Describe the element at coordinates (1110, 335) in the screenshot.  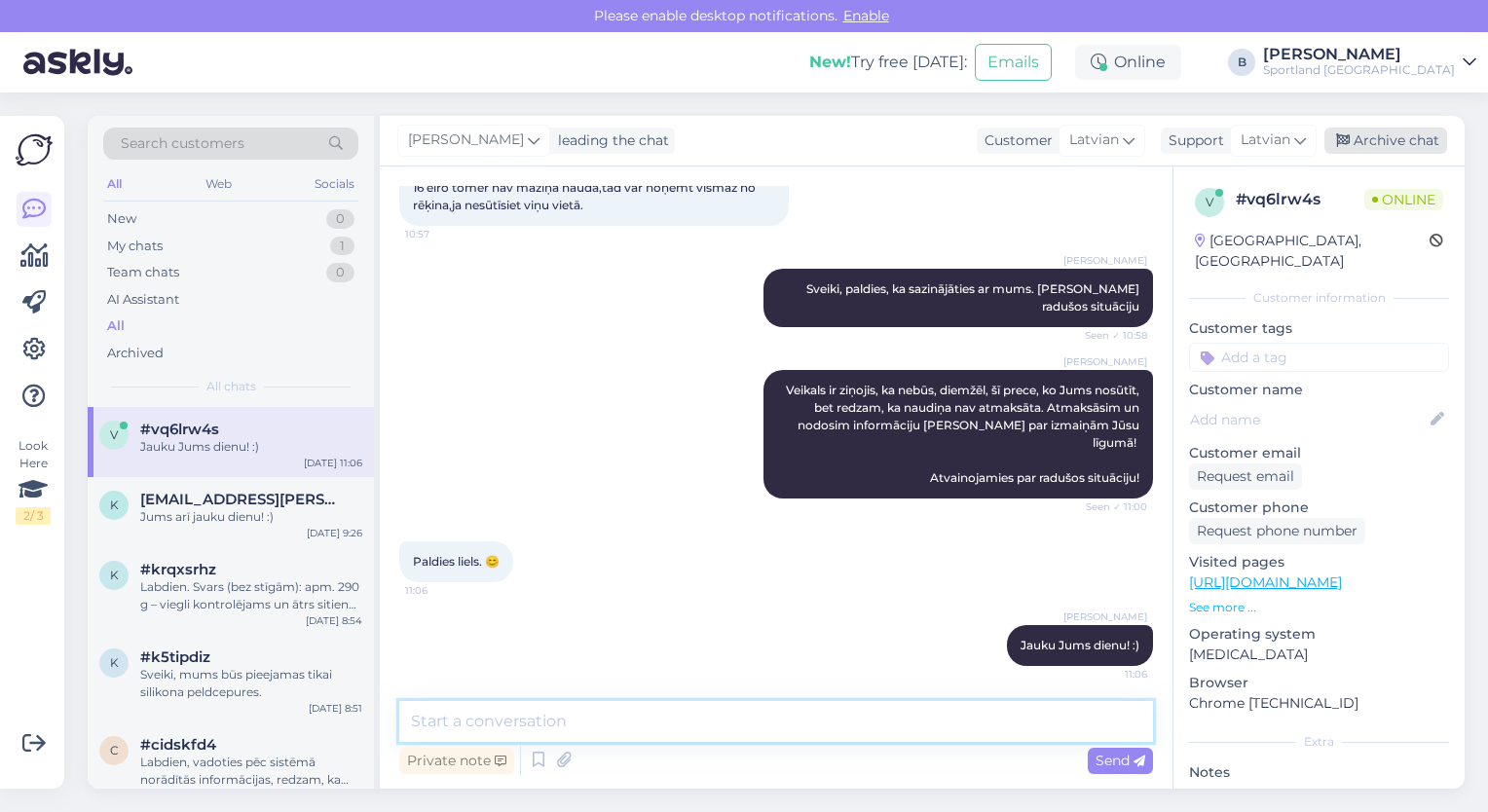
I see `span: Seen ✓ 10:58` at that location.